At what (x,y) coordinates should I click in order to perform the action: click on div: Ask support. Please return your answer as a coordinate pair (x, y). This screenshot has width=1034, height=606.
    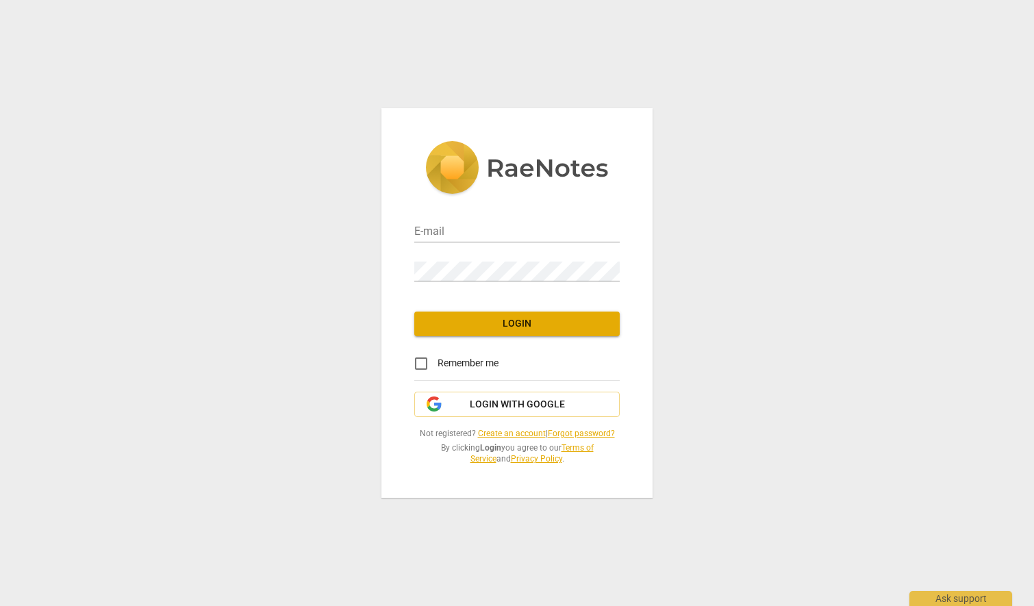
    Looking at the image, I should click on (961, 599).